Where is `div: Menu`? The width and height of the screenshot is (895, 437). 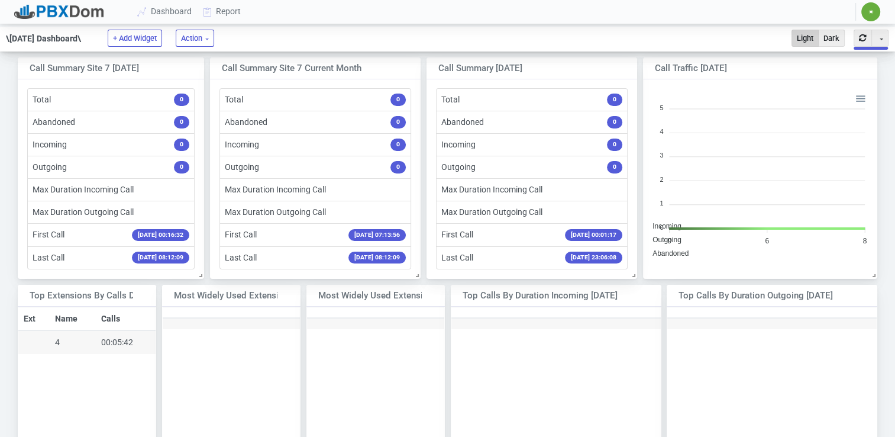 div: Menu is located at coordinates (860, 96).